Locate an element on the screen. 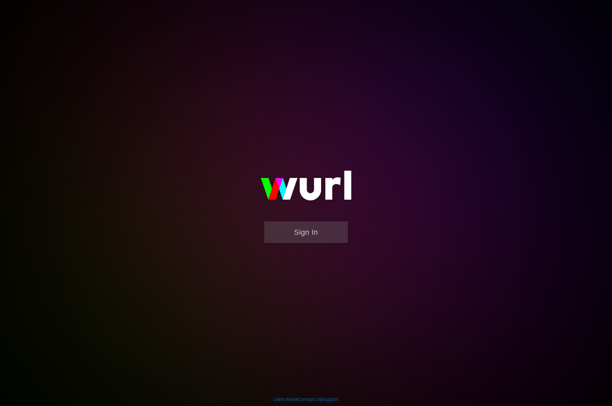 The image size is (612, 406). a: Contact Us is located at coordinates (309, 400).